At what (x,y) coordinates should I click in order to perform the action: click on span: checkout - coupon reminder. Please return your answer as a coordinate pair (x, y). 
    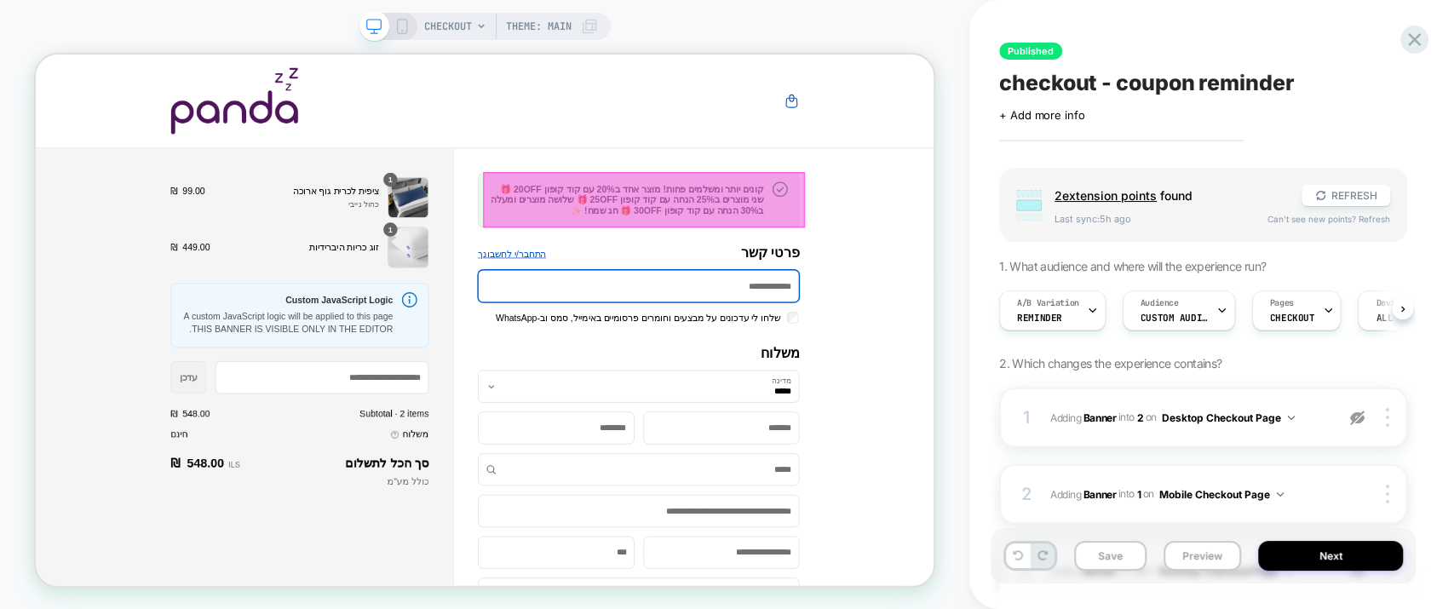
    Looking at the image, I should click on (1146, 83).